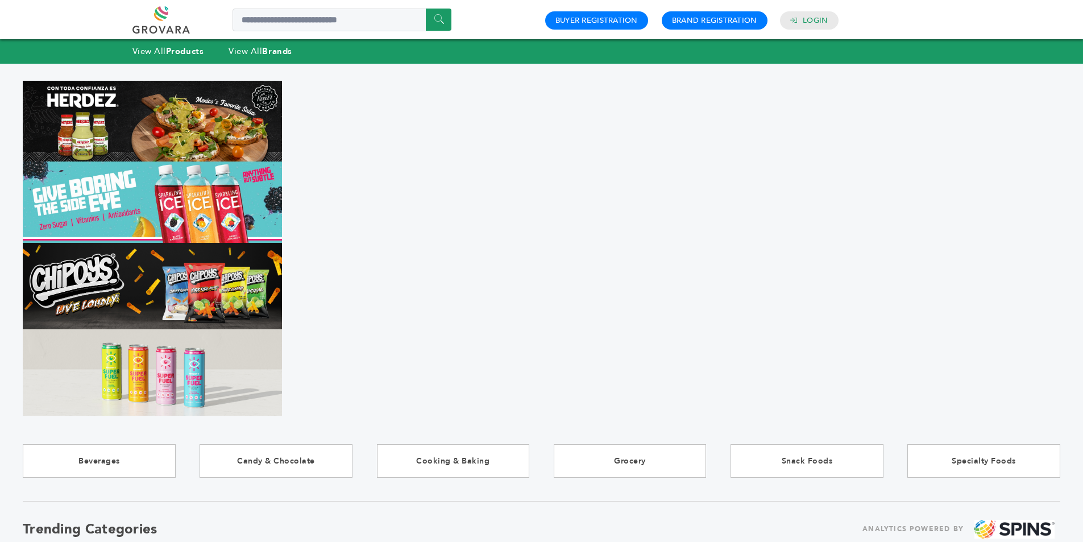  What do you see at coordinates (152, 202) in the screenshot?
I see `img: Marketplace Top Banner 2` at bounding box center [152, 202].